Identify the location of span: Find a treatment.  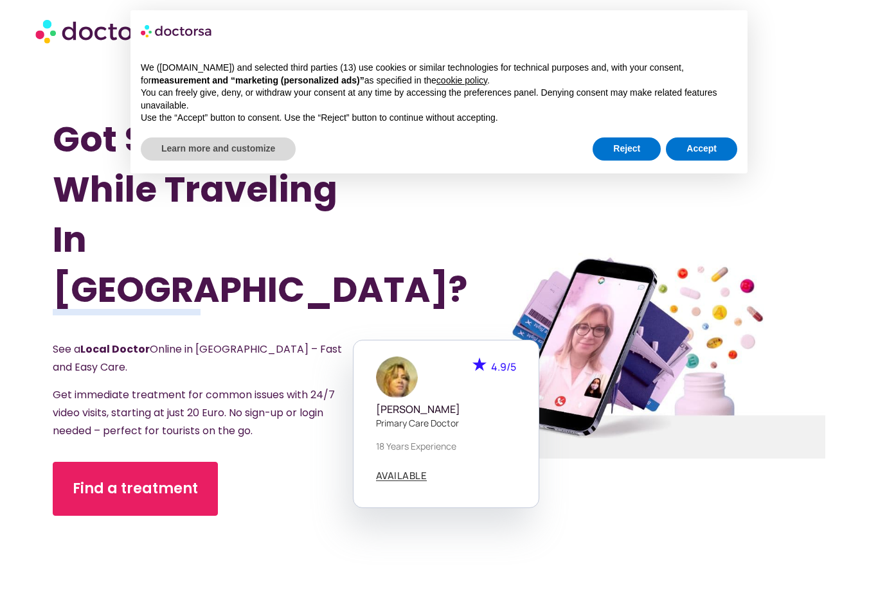
(135, 489).